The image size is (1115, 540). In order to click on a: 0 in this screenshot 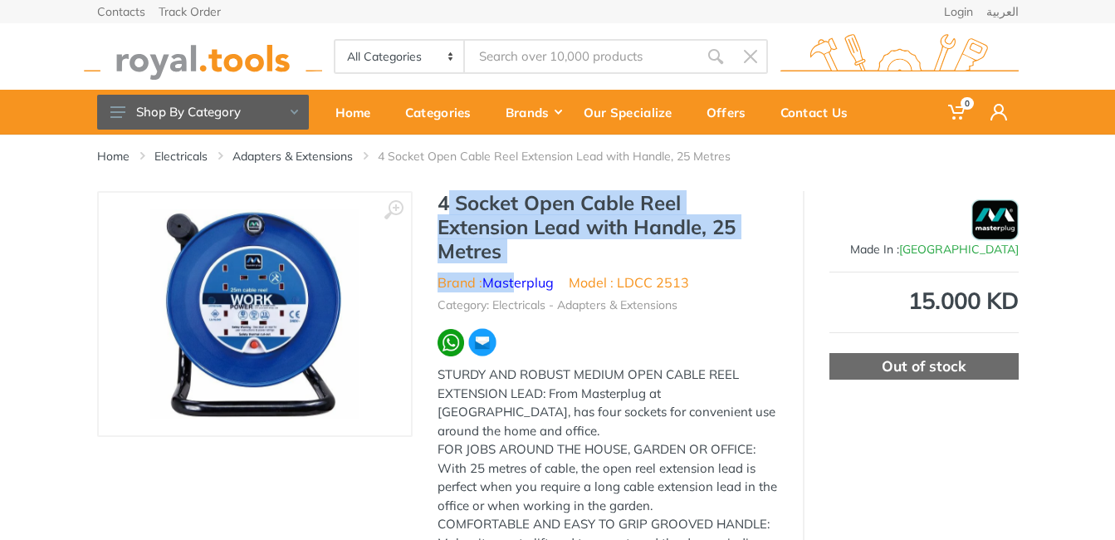, I will do `click(957, 112)`.